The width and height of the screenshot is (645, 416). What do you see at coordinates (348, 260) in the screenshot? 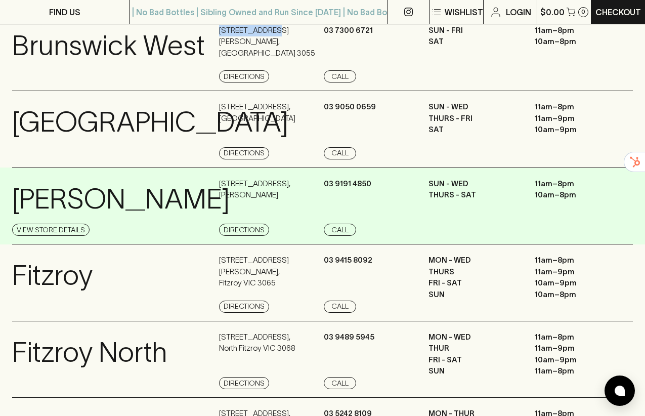
I see `p: 03 9415 8092` at bounding box center [348, 260].